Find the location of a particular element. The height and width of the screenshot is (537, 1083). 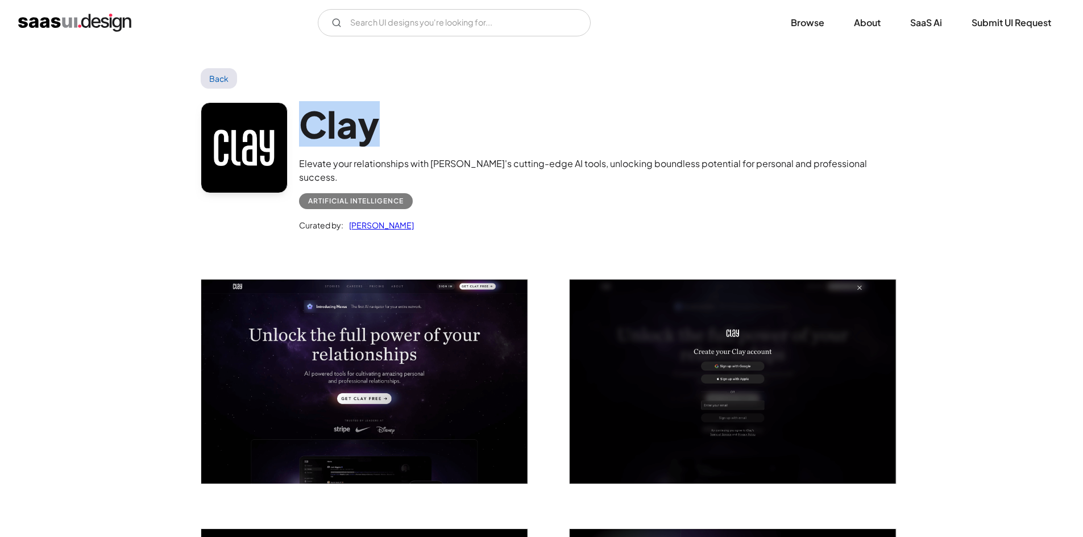

a: Back is located at coordinates (219, 78).